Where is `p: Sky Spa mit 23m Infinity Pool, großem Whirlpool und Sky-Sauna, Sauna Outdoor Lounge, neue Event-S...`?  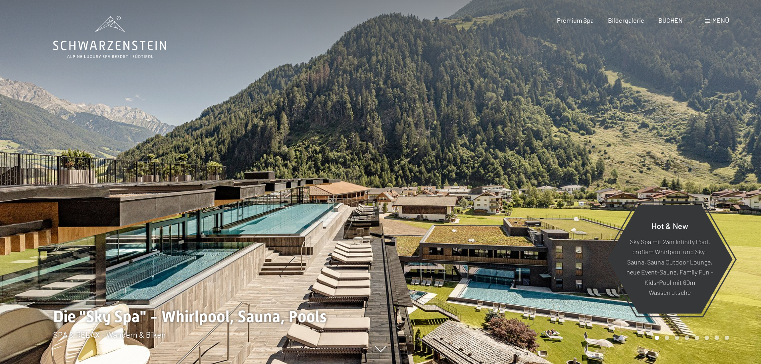 p: Sky Spa mit 23m Infinity Pool, großem Whirlpool und Sky-Sauna, Sauna Outdoor Lounge, neue Event-S... is located at coordinates (669, 267).